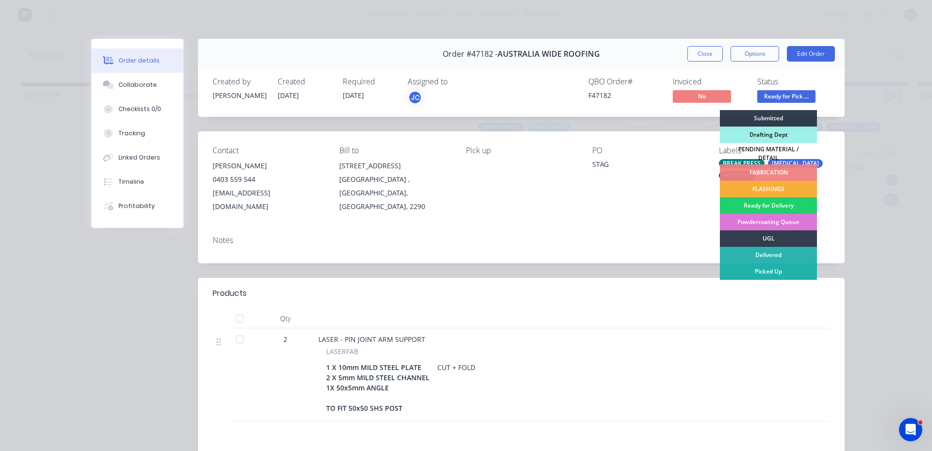 The height and width of the screenshot is (451, 932). What do you see at coordinates (139, 158) in the screenshot?
I see `div: Linked Orders` at bounding box center [139, 158].